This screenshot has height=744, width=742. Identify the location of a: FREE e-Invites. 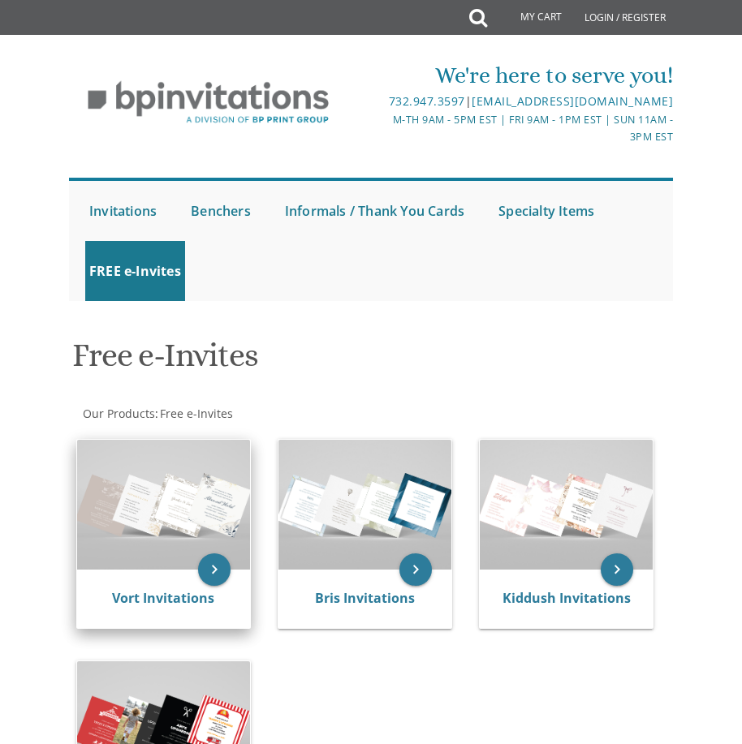
(135, 271).